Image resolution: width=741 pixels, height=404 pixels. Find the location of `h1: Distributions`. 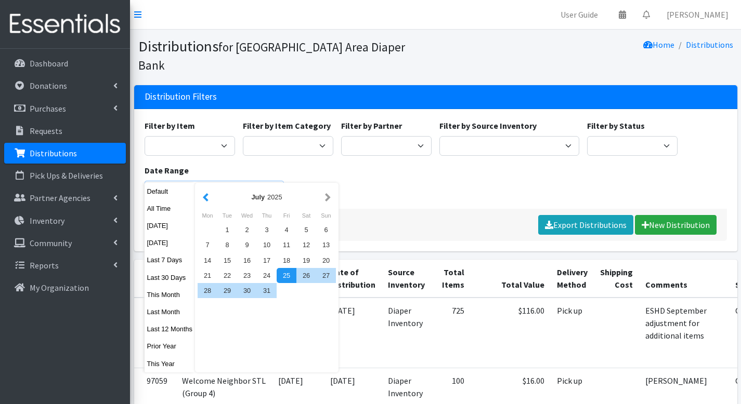

h1: Distributions is located at coordinates (285, 55).